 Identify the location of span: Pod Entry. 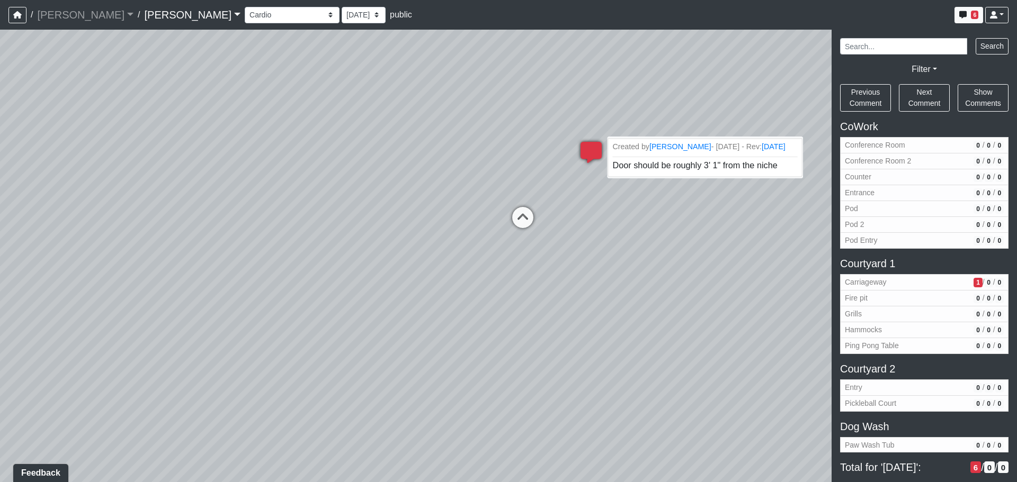
(907, 240).